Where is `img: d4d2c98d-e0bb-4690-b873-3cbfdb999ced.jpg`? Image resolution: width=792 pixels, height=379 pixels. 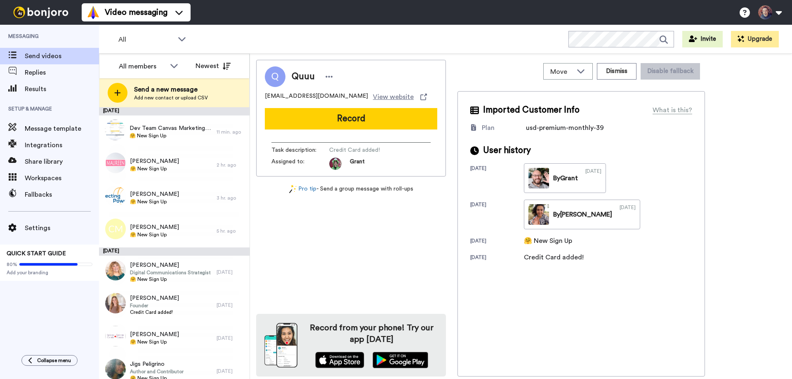 img: d4d2c98d-e0bb-4690-b873-3cbfdb999ced.jpg is located at coordinates (115, 130).